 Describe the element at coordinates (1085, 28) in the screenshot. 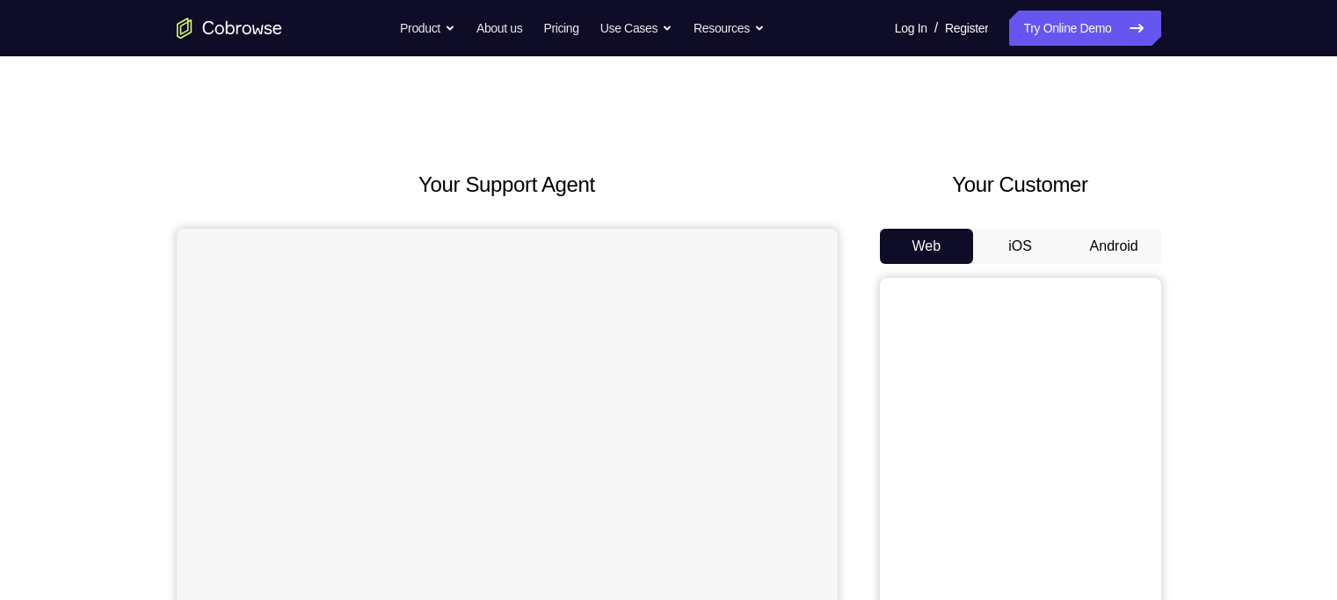

I see `a: Try Online Demo` at that location.